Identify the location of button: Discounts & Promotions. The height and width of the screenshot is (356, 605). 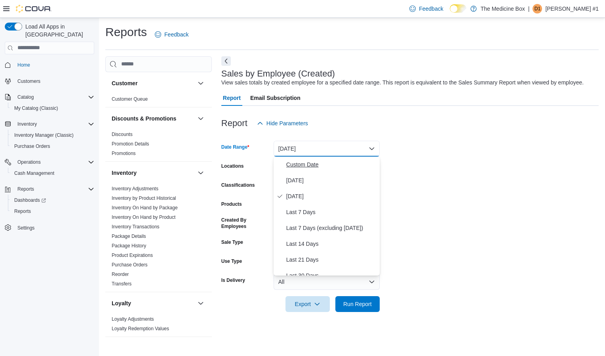
(201, 118).